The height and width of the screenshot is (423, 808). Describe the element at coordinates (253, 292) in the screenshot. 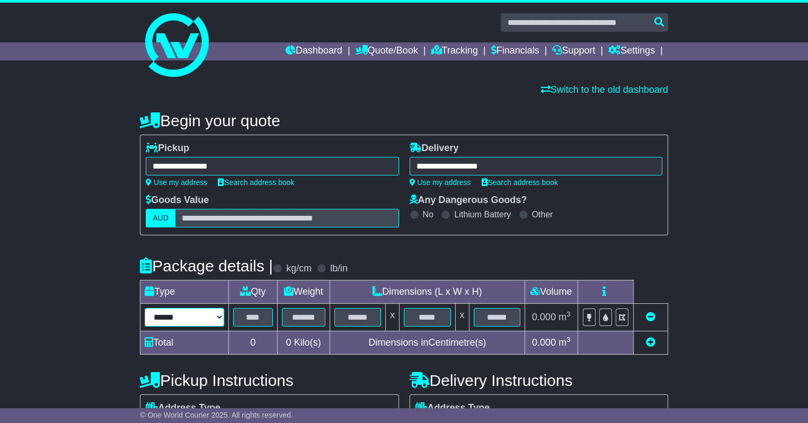

I see `td: Qty` at that location.